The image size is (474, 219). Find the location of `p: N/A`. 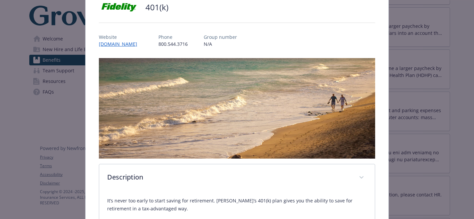

p: N/A is located at coordinates (220, 44).